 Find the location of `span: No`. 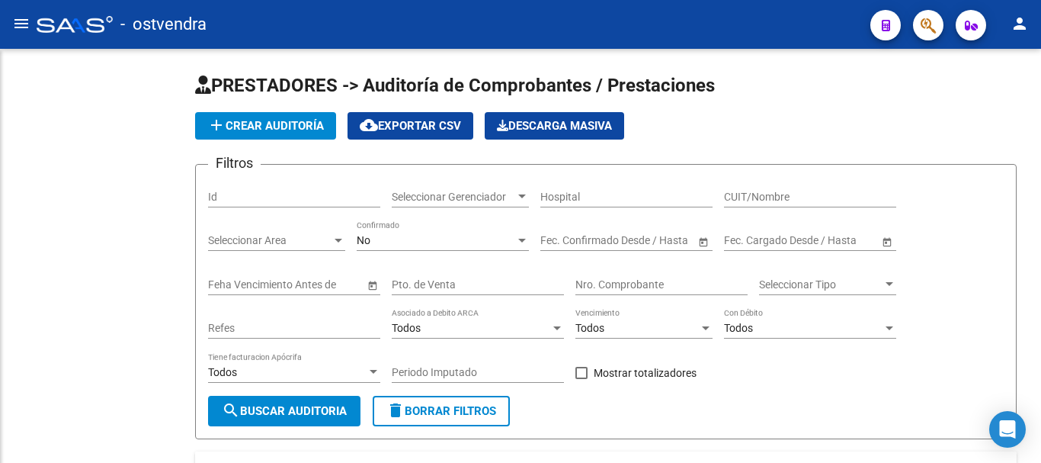

span: No is located at coordinates (364, 240).